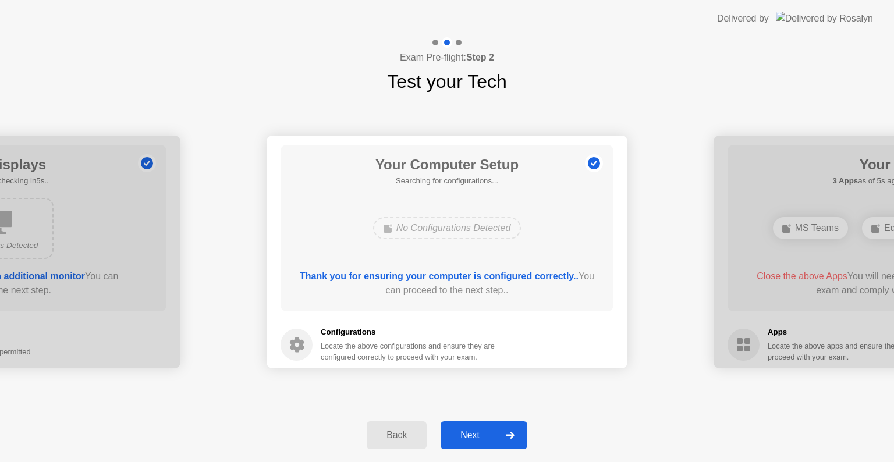 The image size is (894, 462). What do you see at coordinates (396, 435) in the screenshot?
I see `div: Back` at bounding box center [396, 435].